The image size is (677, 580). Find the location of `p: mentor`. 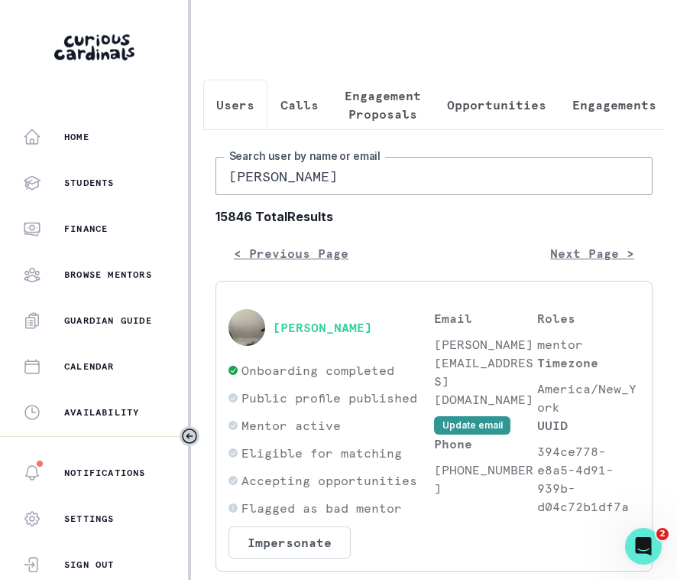

p: mentor is located at coordinates (589, 344).